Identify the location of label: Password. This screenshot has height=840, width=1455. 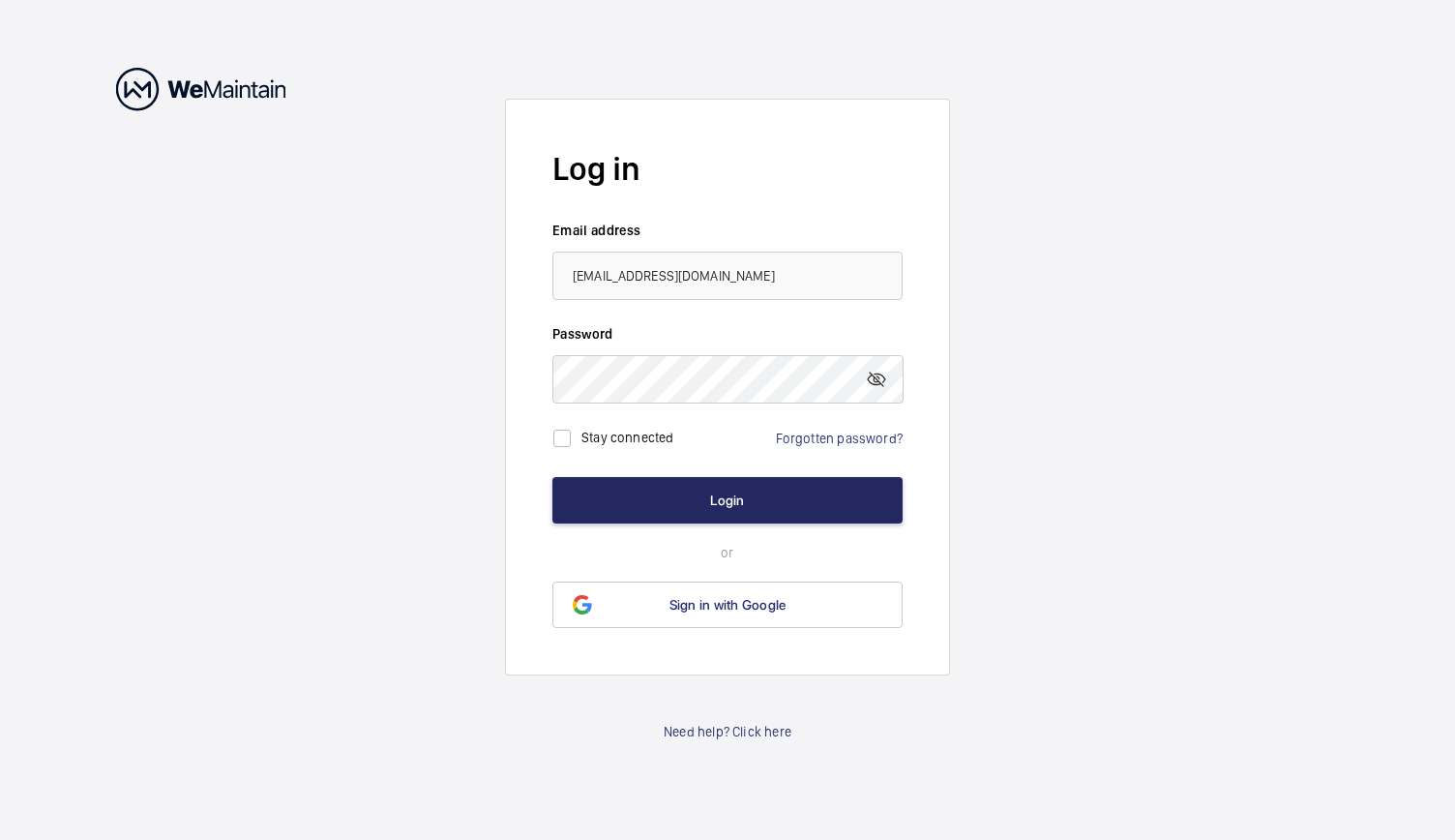
(728, 334).